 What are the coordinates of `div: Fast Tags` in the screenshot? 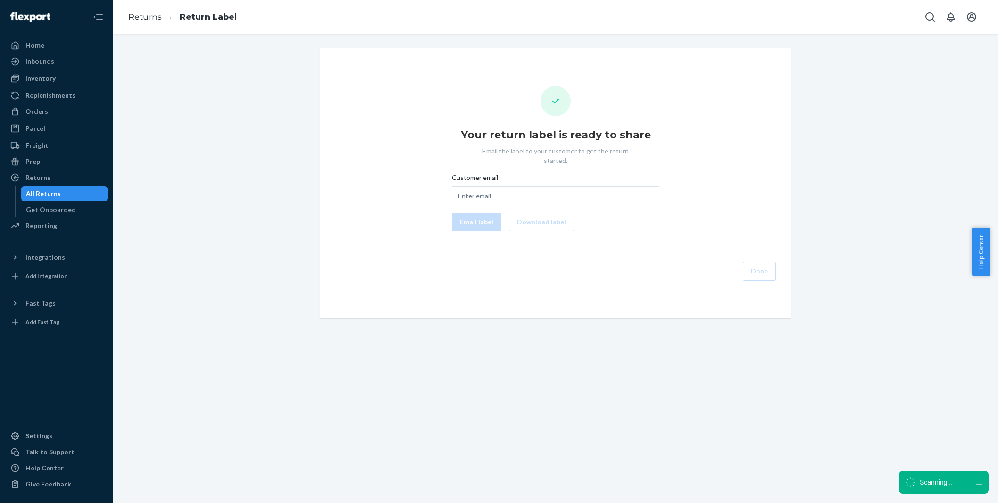 It's located at (41, 303).